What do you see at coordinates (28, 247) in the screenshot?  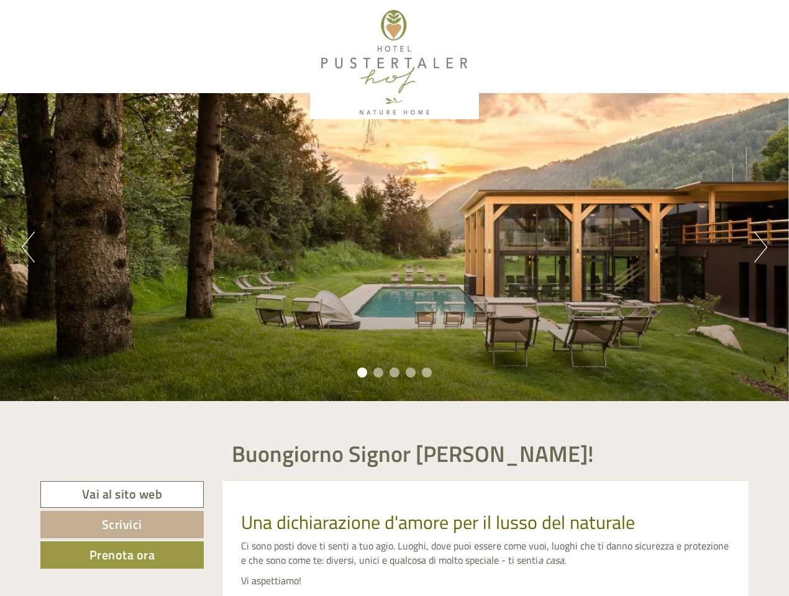 I see `button: Previous` at bounding box center [28, 247].